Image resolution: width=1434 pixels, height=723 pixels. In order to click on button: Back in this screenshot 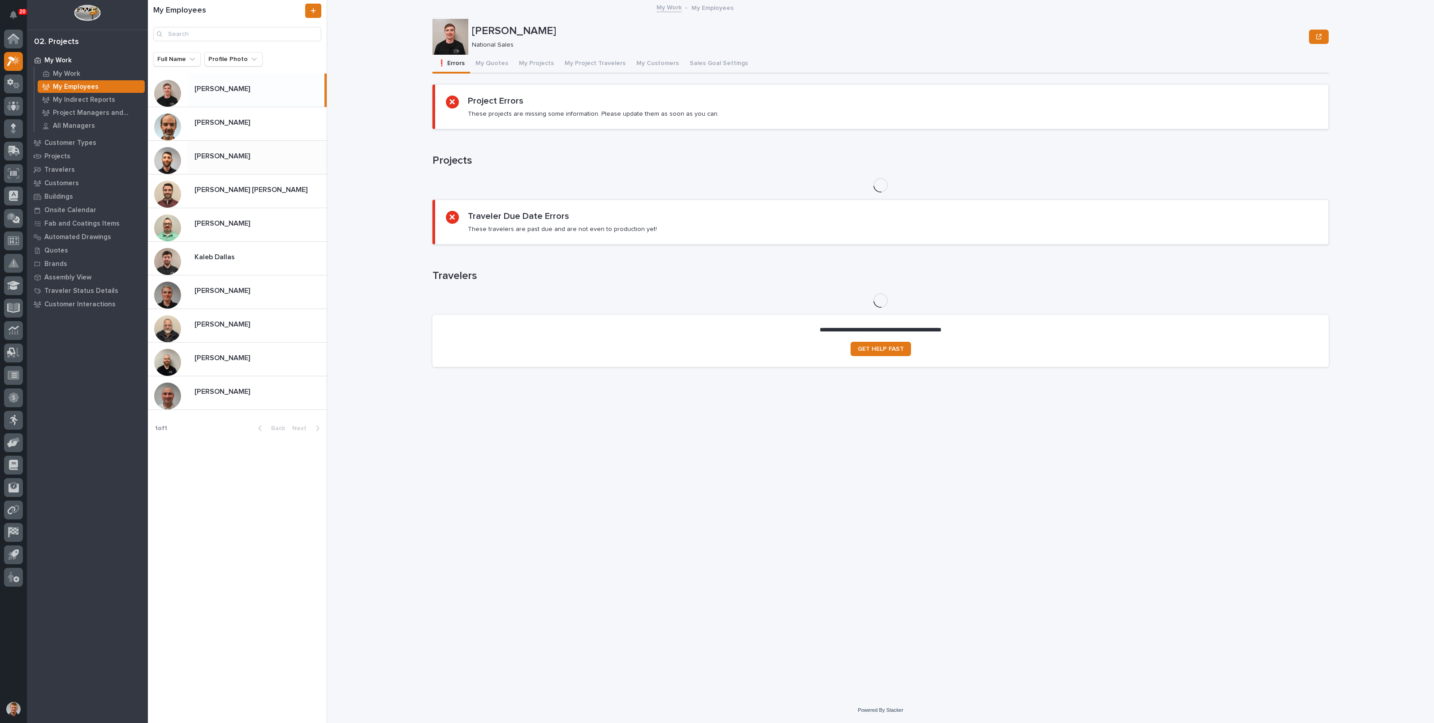, I will do `click(270, 428)`.